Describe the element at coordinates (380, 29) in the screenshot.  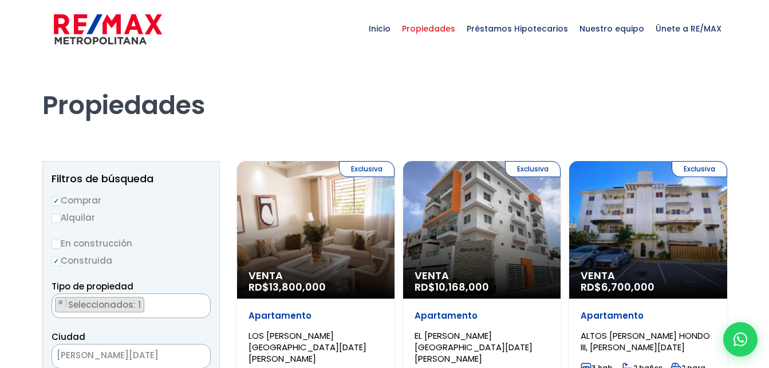
I see `span: Inicio` at that location.